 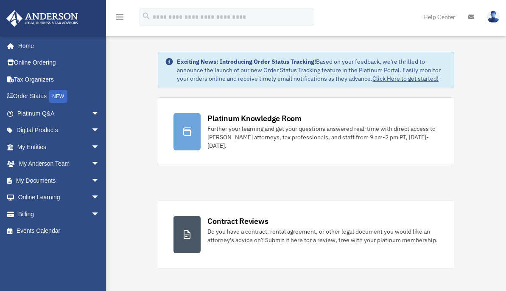 I want to click on div: Based on your feedback, we're thrilled to announce the launch of our new Order Status Tracking fe..., so click(x=312, y=70).